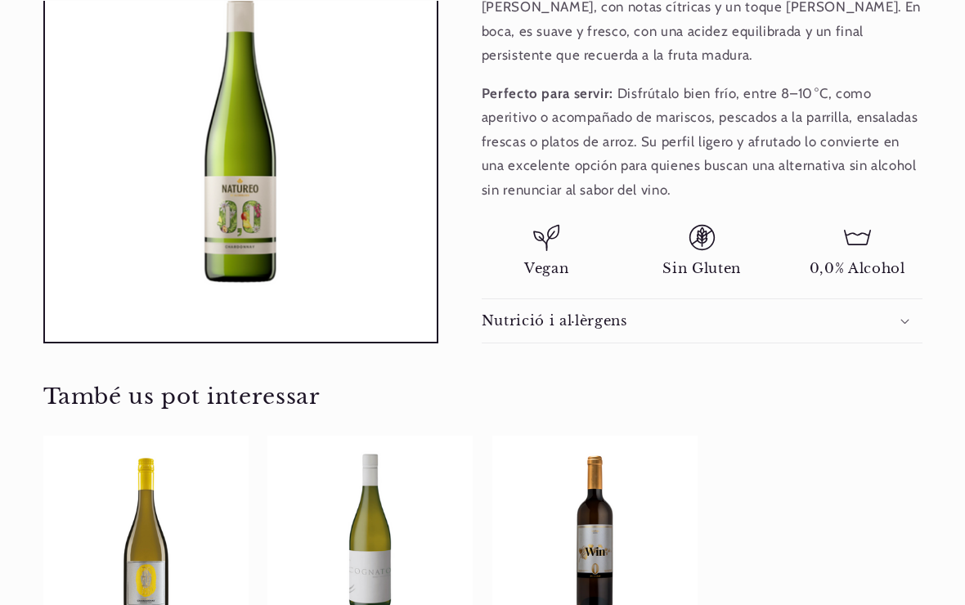 The image size is (965, 605). Describe the element at coordinates (482, 397) in the screenshot. I see `h2: També us pot interessar` at that location.